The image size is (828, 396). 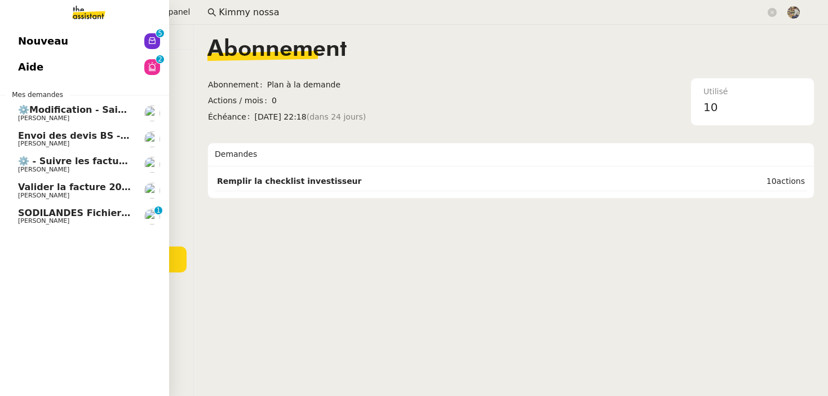 I want to click on span: ⚙️ - Suivre les factures d'exploitation, so click(x=113, y=161).